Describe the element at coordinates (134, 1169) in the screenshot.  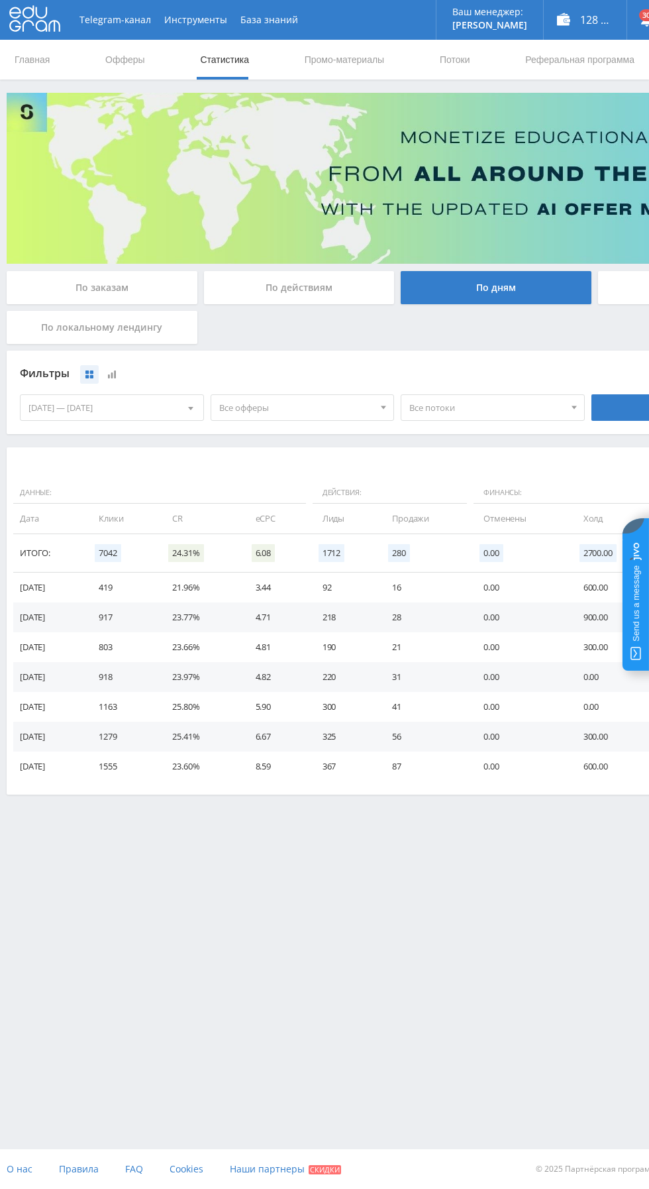
I see `a: FAQ` at that location.